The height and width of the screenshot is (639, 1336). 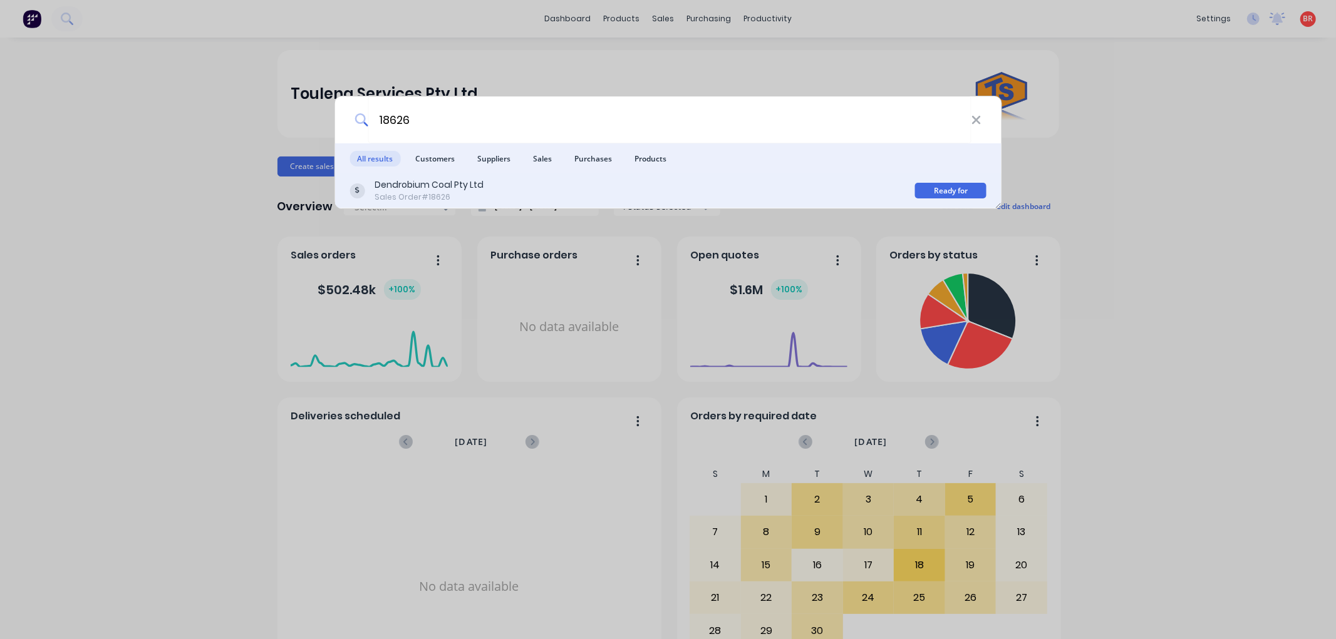 I want to click on div: Ready for Production, so click(x=950, y=190).